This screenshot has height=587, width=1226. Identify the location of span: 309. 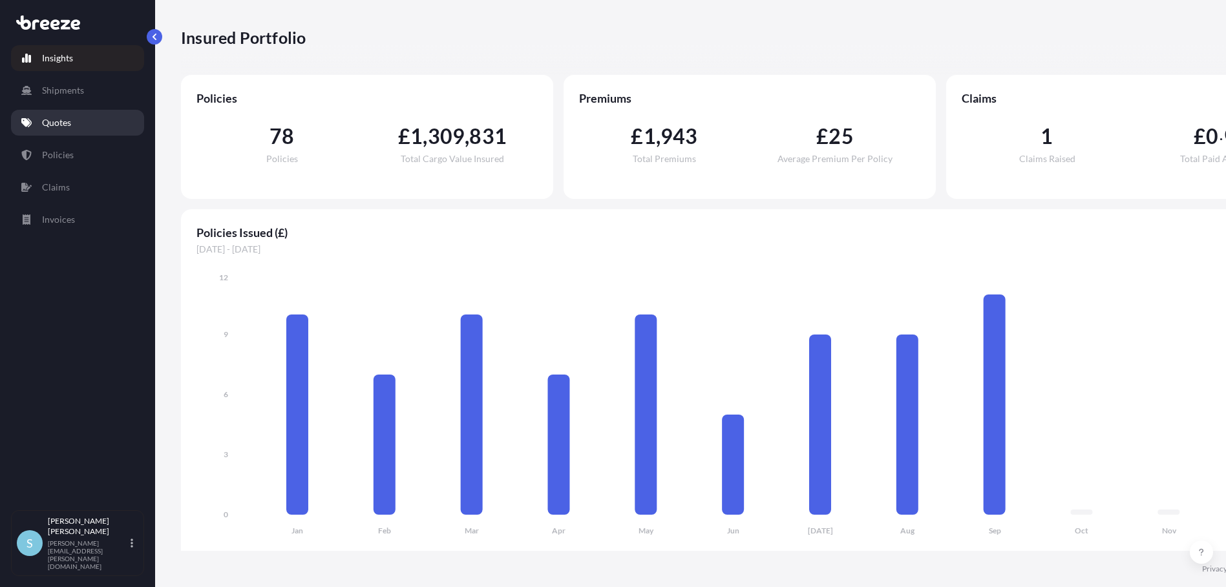
(447, 136).